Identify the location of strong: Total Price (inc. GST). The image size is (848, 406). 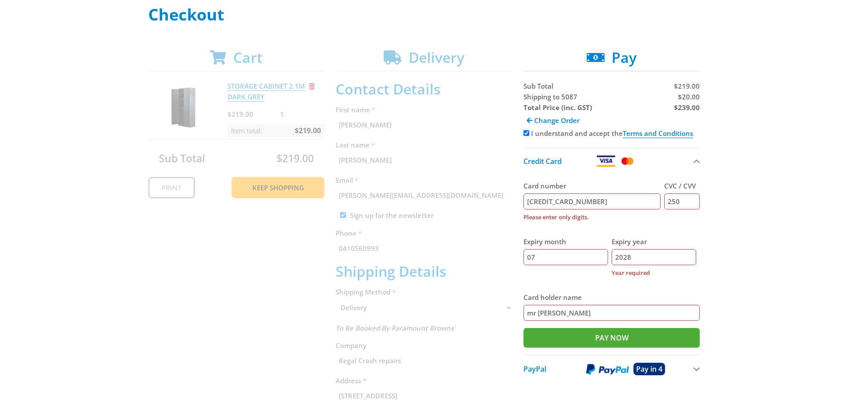
(558, 107).